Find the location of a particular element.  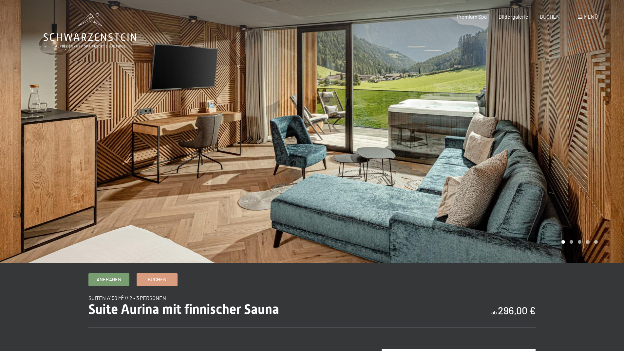

a: Anfragen is located at coordinates (109, 280).